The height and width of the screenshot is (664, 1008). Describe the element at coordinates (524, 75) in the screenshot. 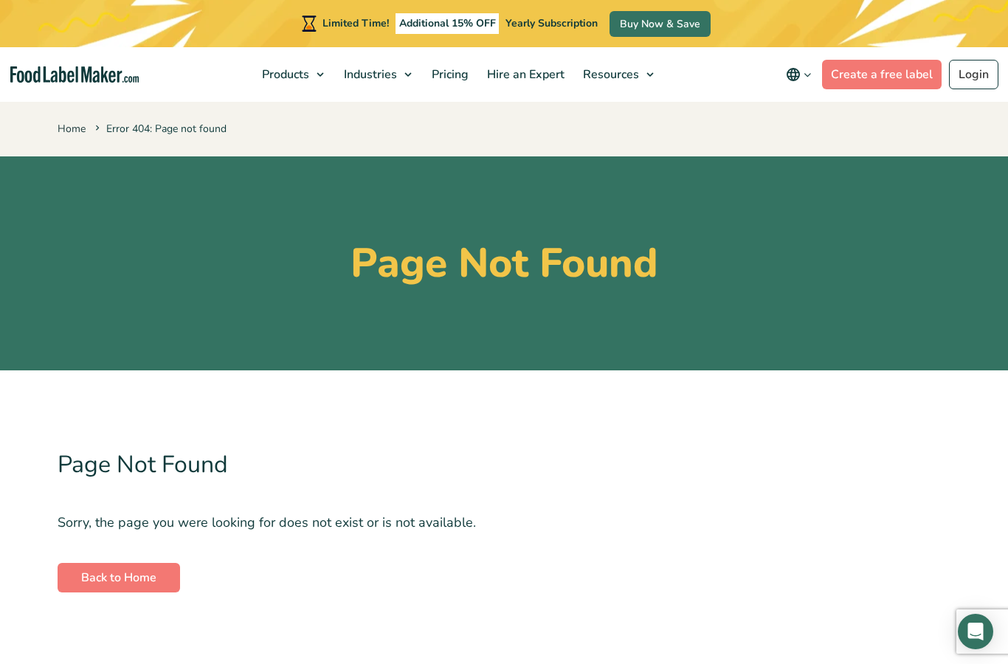

I see `a: Hire an Expert` at that location.